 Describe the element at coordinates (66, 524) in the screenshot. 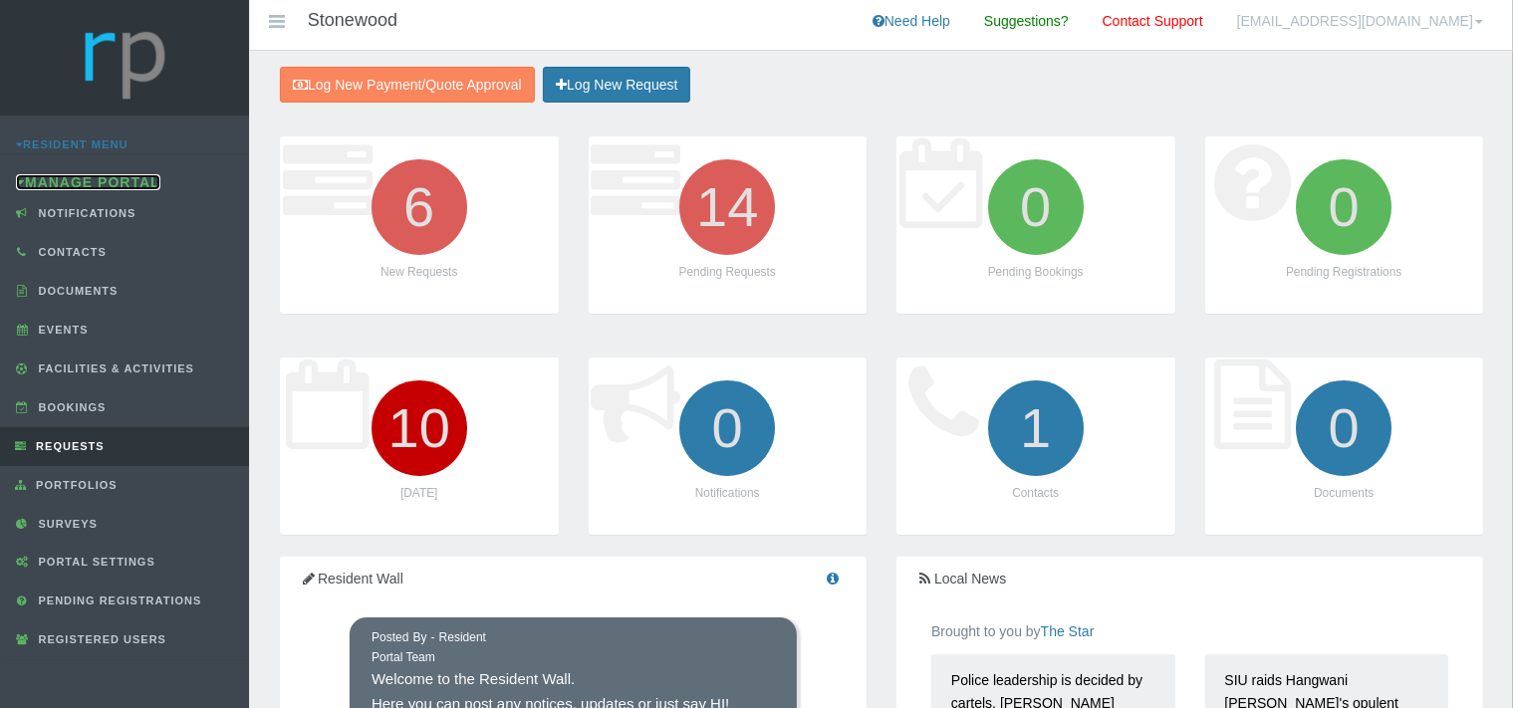

I see `span: Surveys` at that location.